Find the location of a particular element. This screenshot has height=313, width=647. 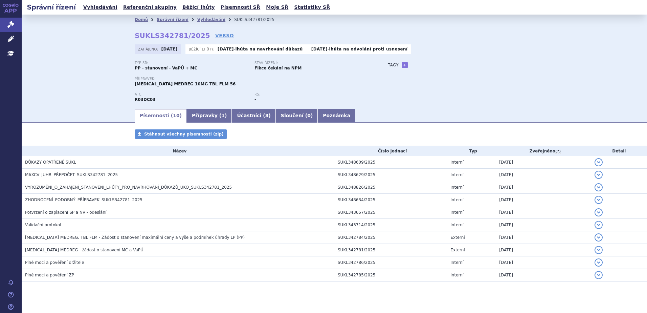

h2: Správní řízení is located at coordinates (51, 7).